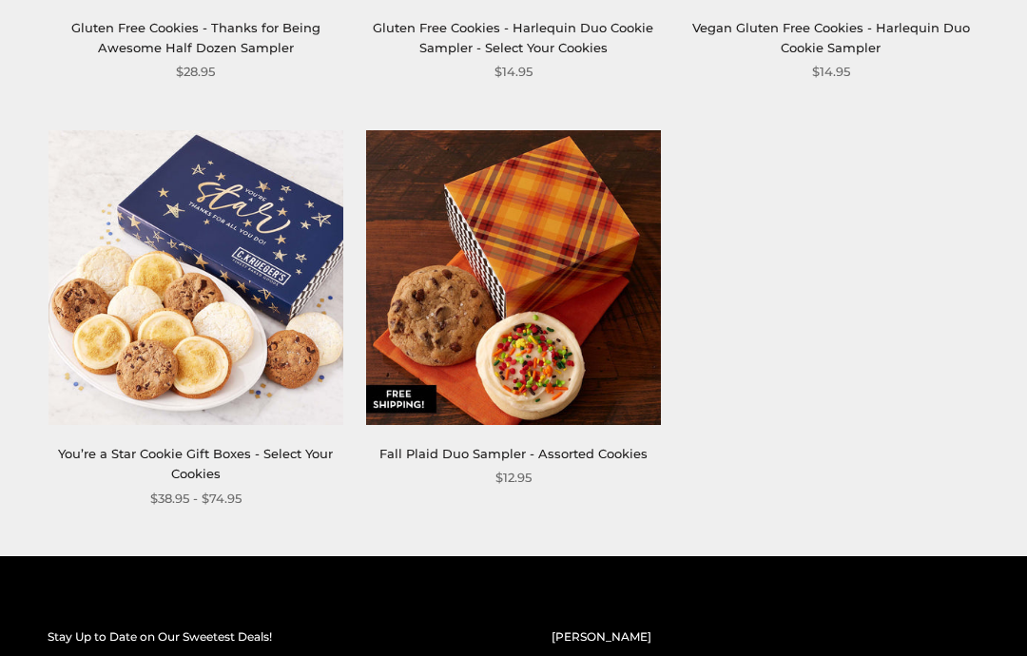 This screenshot has width=1027, height=656. What do you see at coordinates (261, 638) in the screenshot?
I see `h2: Stay Up to Date on Our Sweetest Deals!` at bounding box center [261, 638].